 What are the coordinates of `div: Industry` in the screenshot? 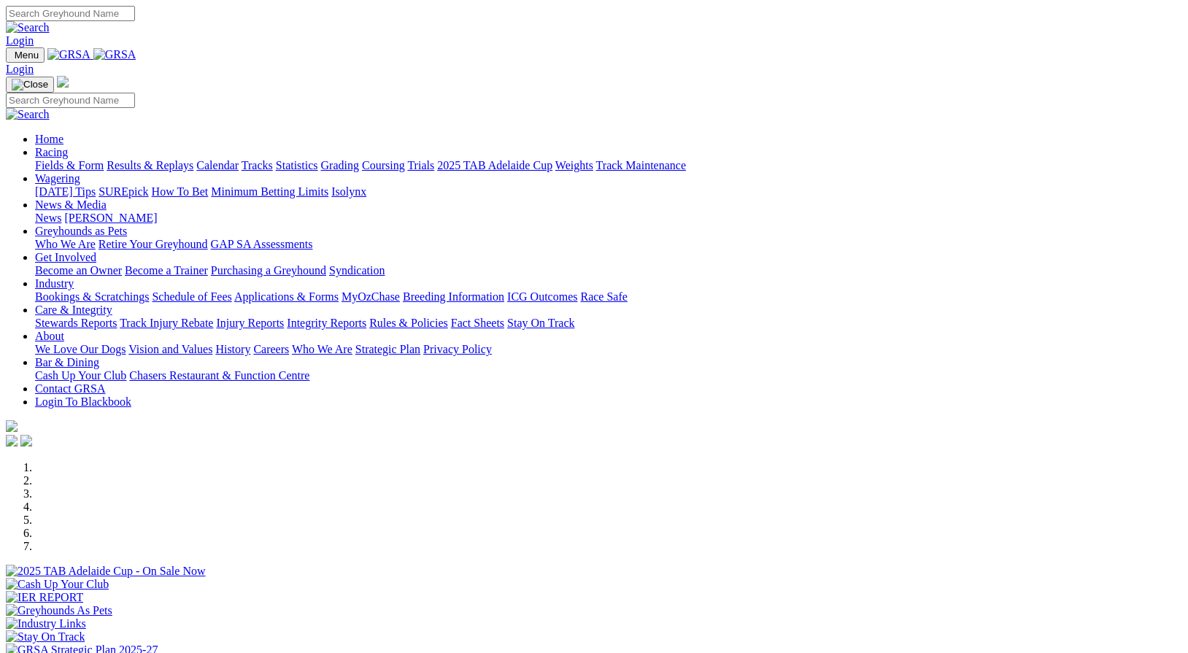 It's located at (609, 297).